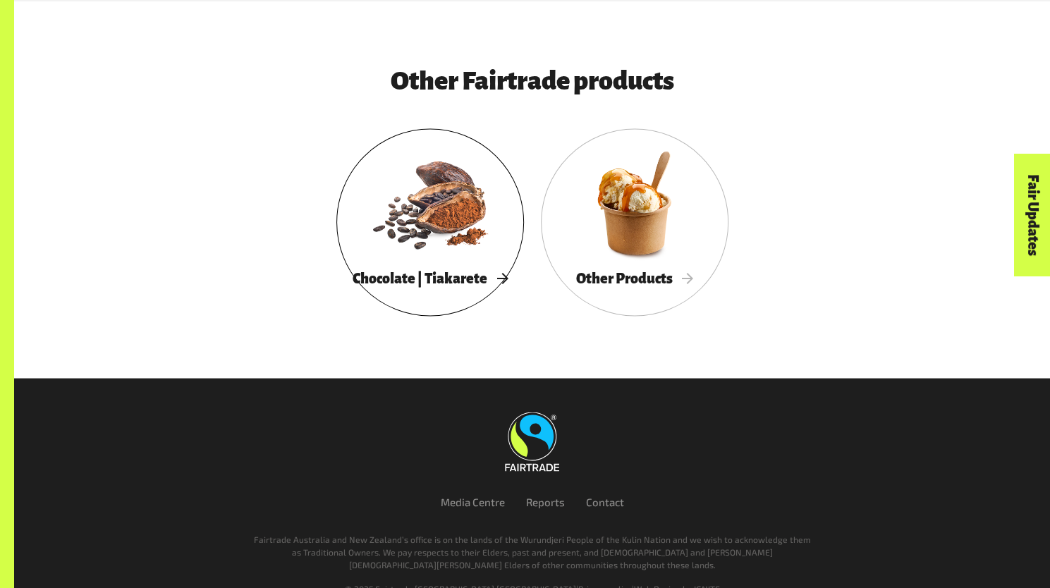 Image resolution: width=1050 pixels, height=588 pixels. Describe the element at coordinates (635, 278) in the screenshot. I see `span: Other Products` at that location.